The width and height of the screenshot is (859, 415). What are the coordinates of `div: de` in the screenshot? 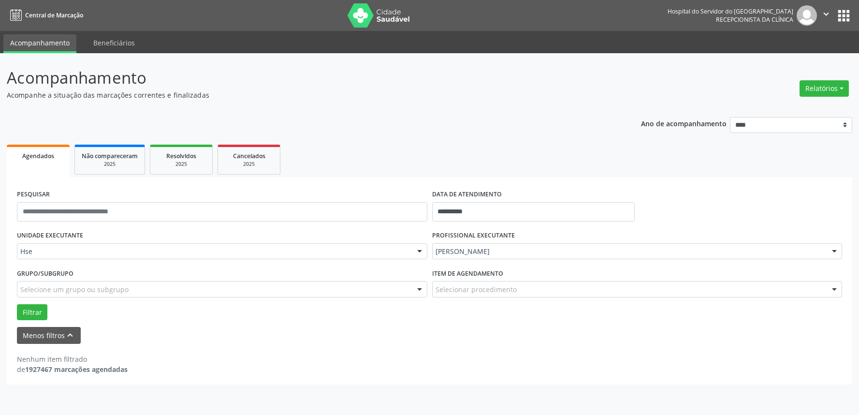 It's located at (72, 369).